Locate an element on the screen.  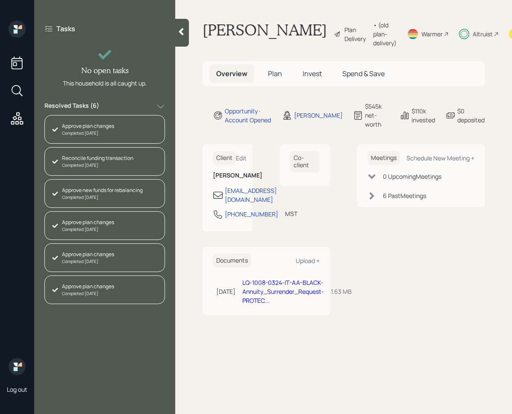
h4: No open tasks is located at coordinates (105, 71).